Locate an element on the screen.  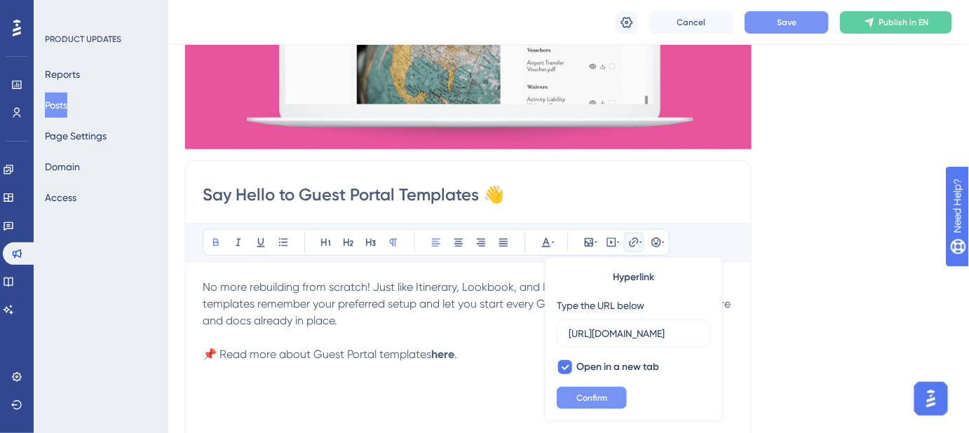
button: Access is located at coordinates (60, 198).